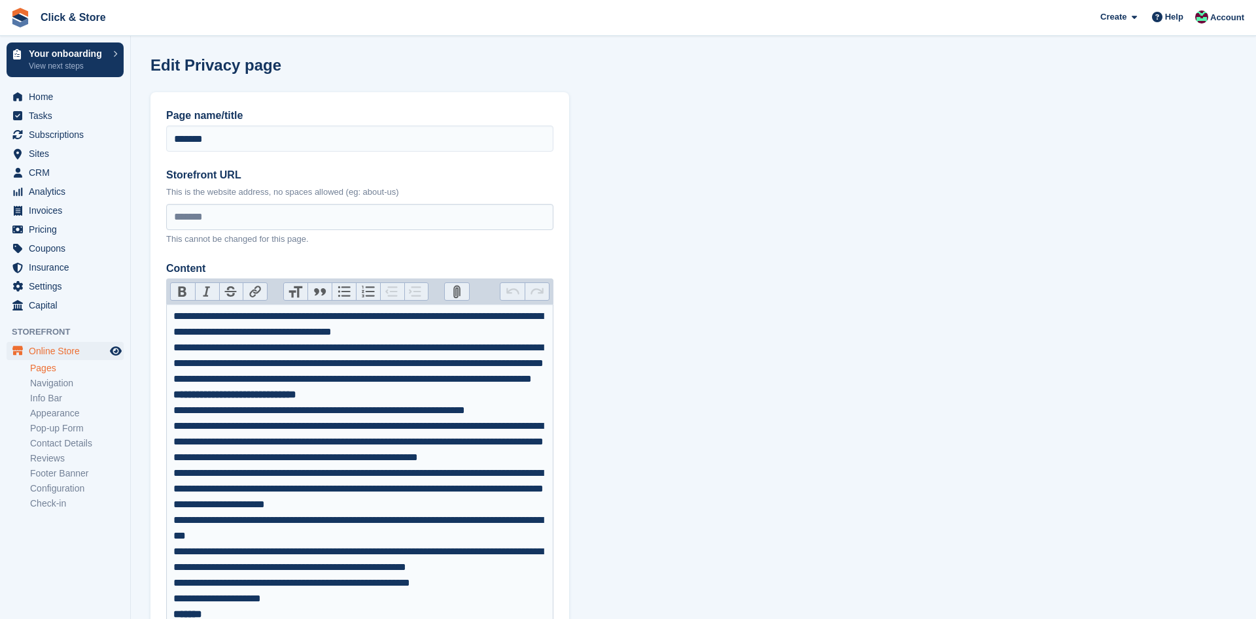 The image size is (1256, 619). What do you see at coordinates (512, 292) in the screenshot?
I see `button: Undo` at bounding box center [512, 292].